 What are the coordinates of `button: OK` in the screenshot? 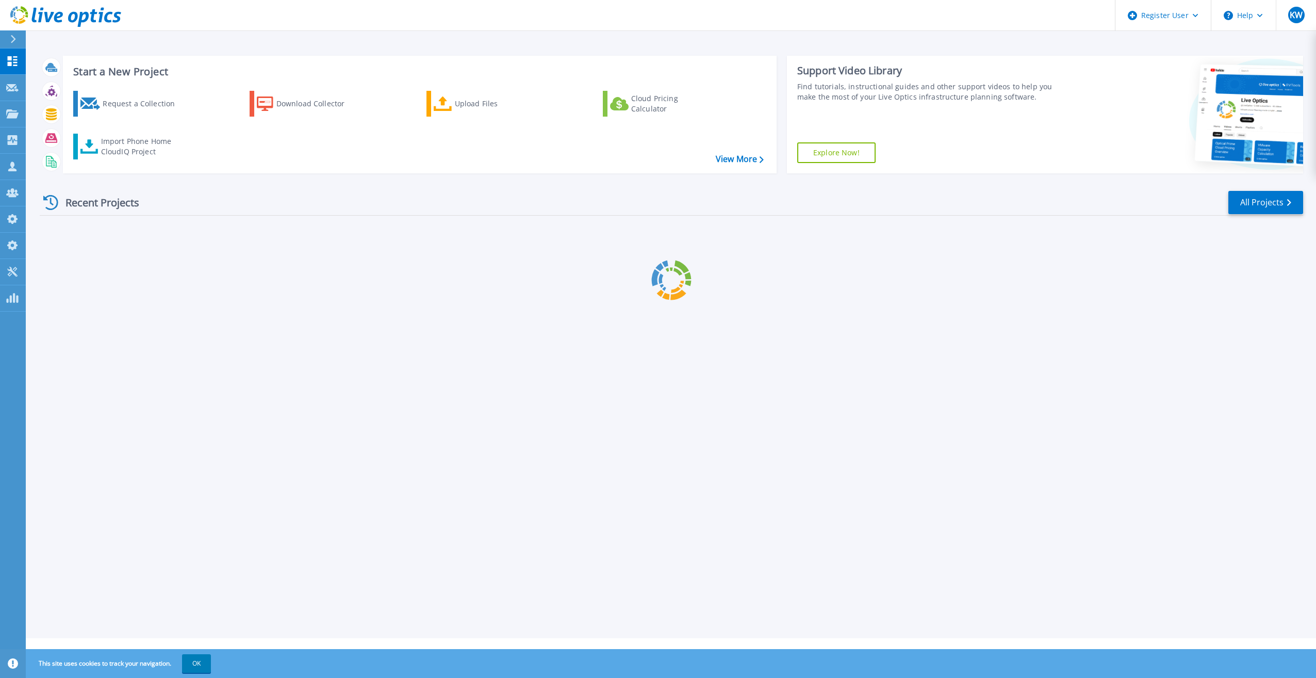 It's located at (196, 663).